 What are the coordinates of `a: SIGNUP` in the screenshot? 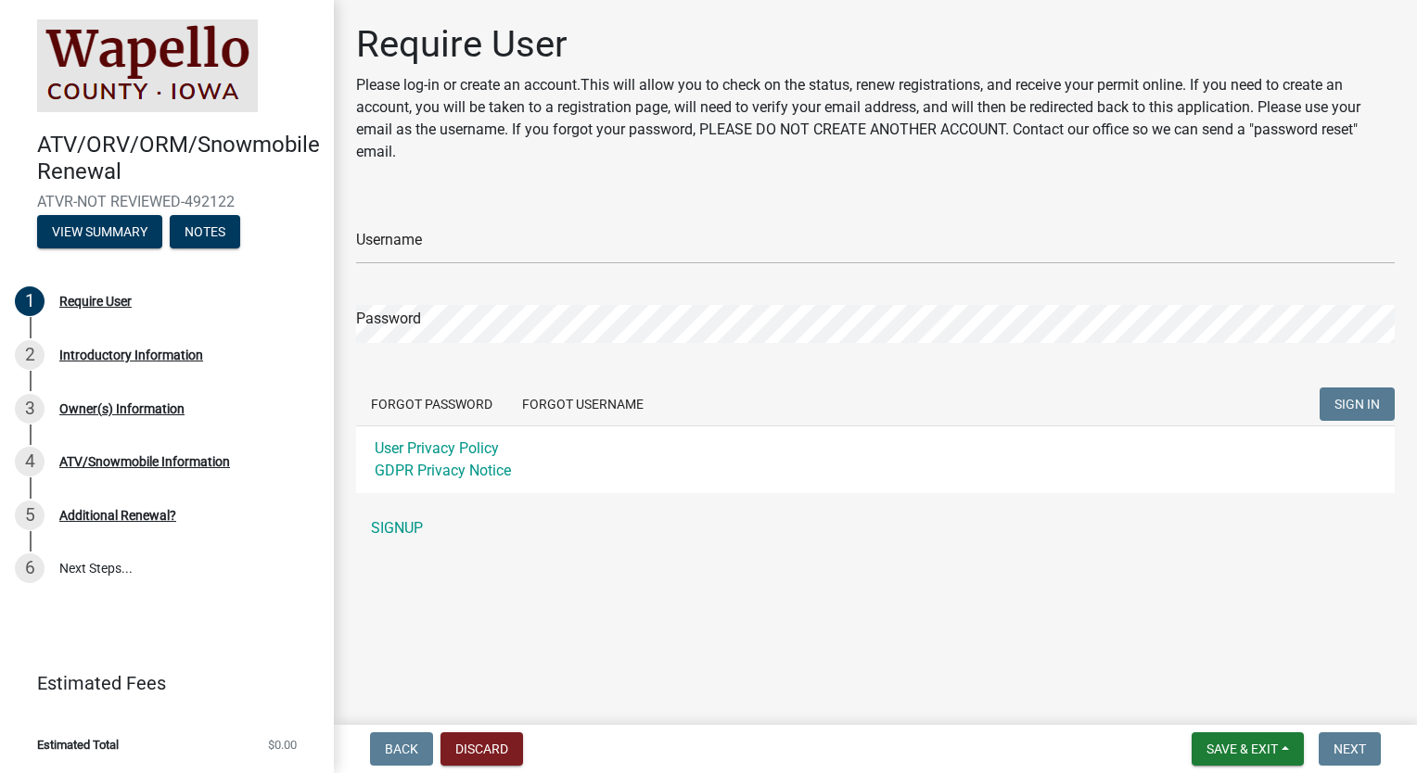 It's located at (875, 529).